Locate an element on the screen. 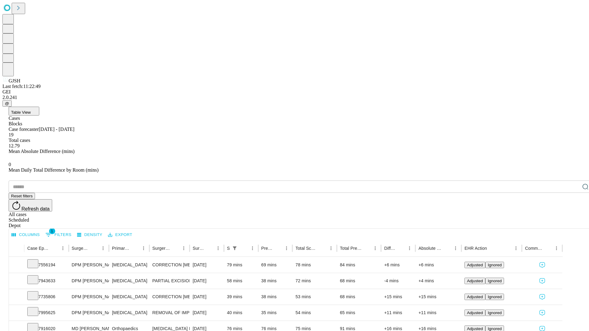 This screenshot has height=331, width=589. div: Total Scheduled Duration is located at coordinates (306, 248).